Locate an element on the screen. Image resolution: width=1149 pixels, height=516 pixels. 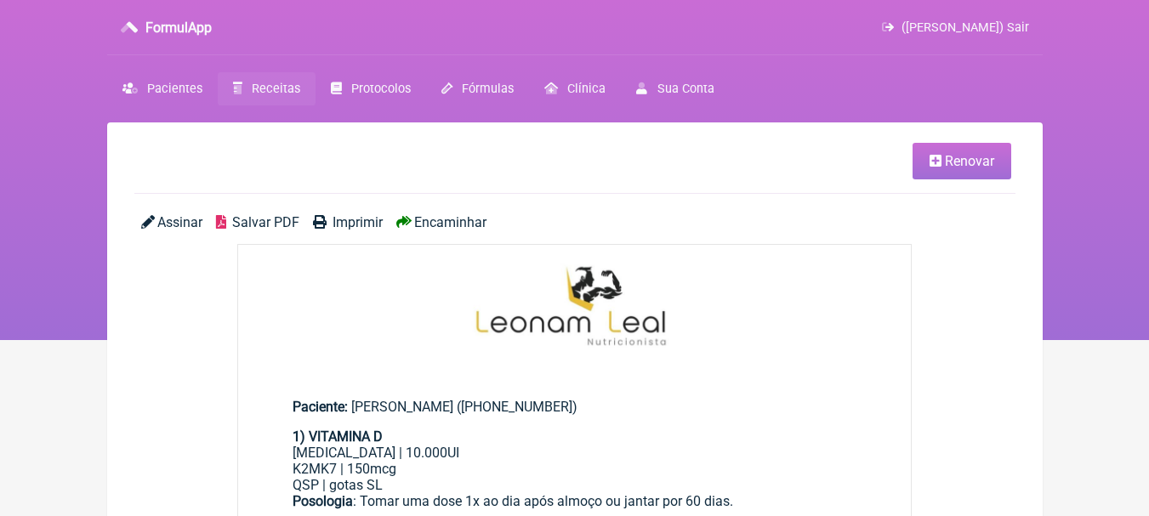
span: Fórmulas is located at coordinates (487, 88).